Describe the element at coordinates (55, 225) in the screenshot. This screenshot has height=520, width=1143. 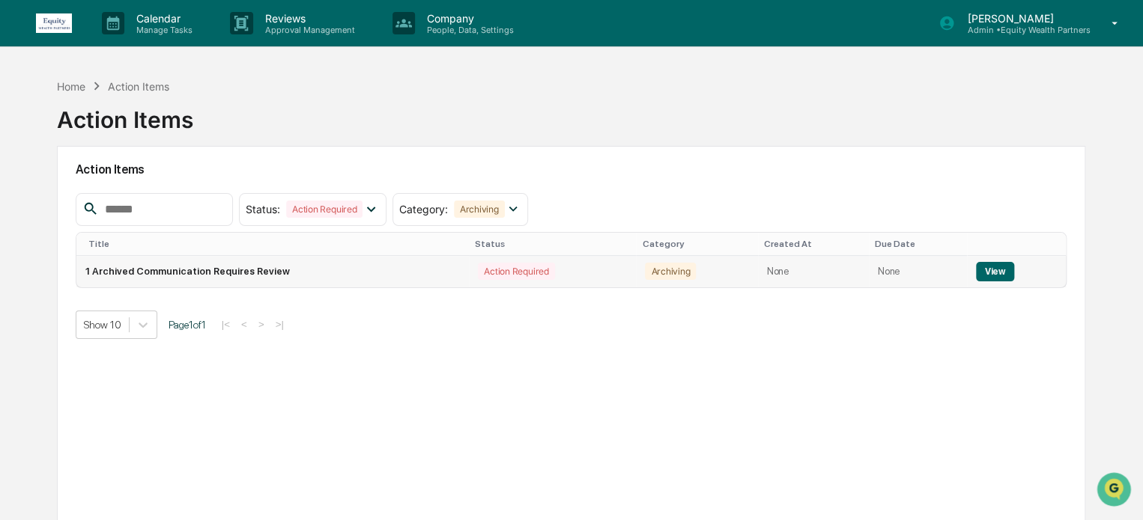
I see `a: 🔎Data Lookup` at that location.